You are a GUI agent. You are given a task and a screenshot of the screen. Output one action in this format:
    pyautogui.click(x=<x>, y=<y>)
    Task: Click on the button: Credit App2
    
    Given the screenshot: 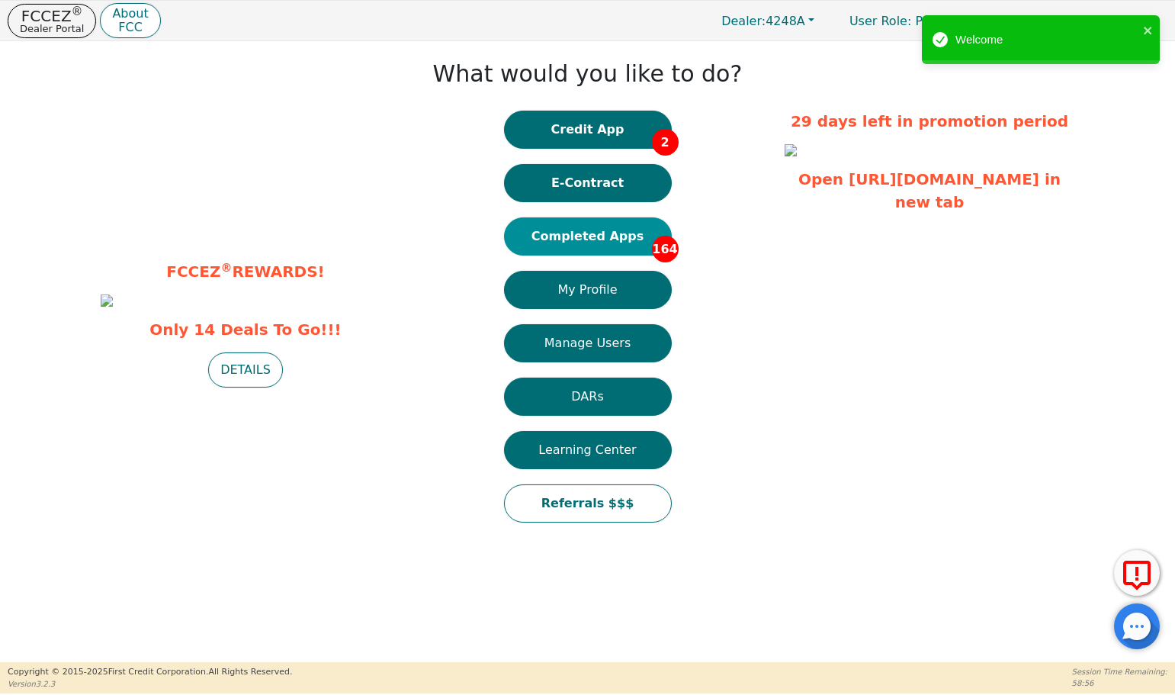 What is the action you would take?
    pyautogui.click(x=588, y=130)
    